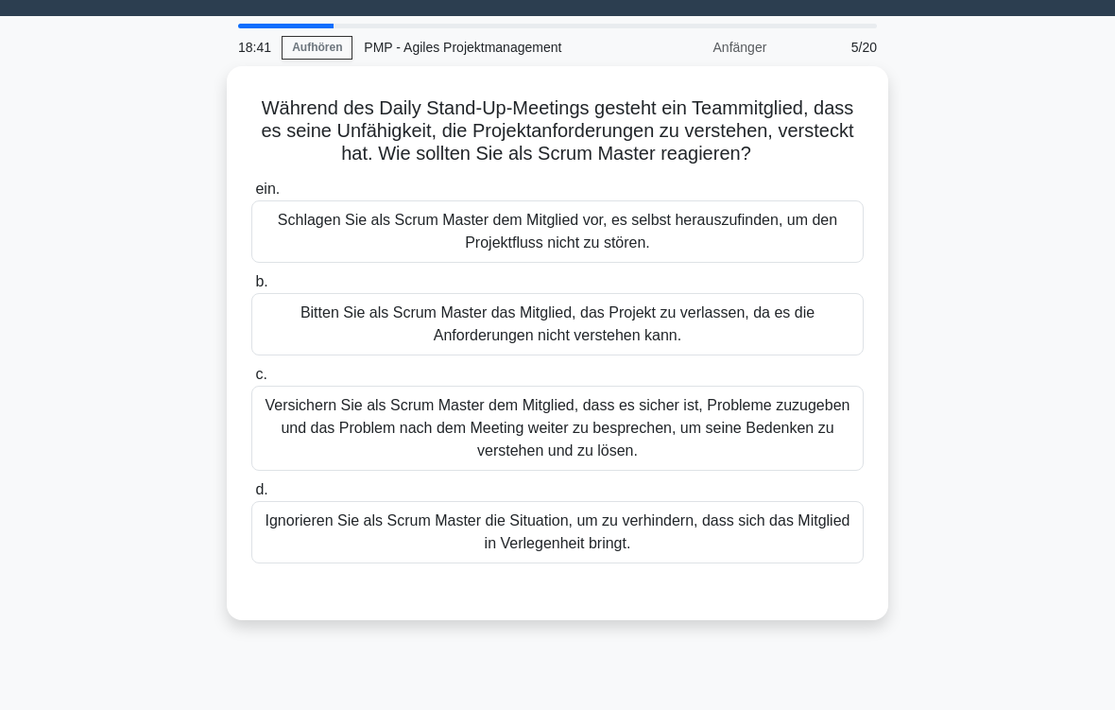 This screenshot has width=1115, height=710. I want to click on div: Bitten Sie als Scrum Master das Mitglied, das Projekt zu verlassen, da es die Anforderungen nicht..., so click(558, 324).